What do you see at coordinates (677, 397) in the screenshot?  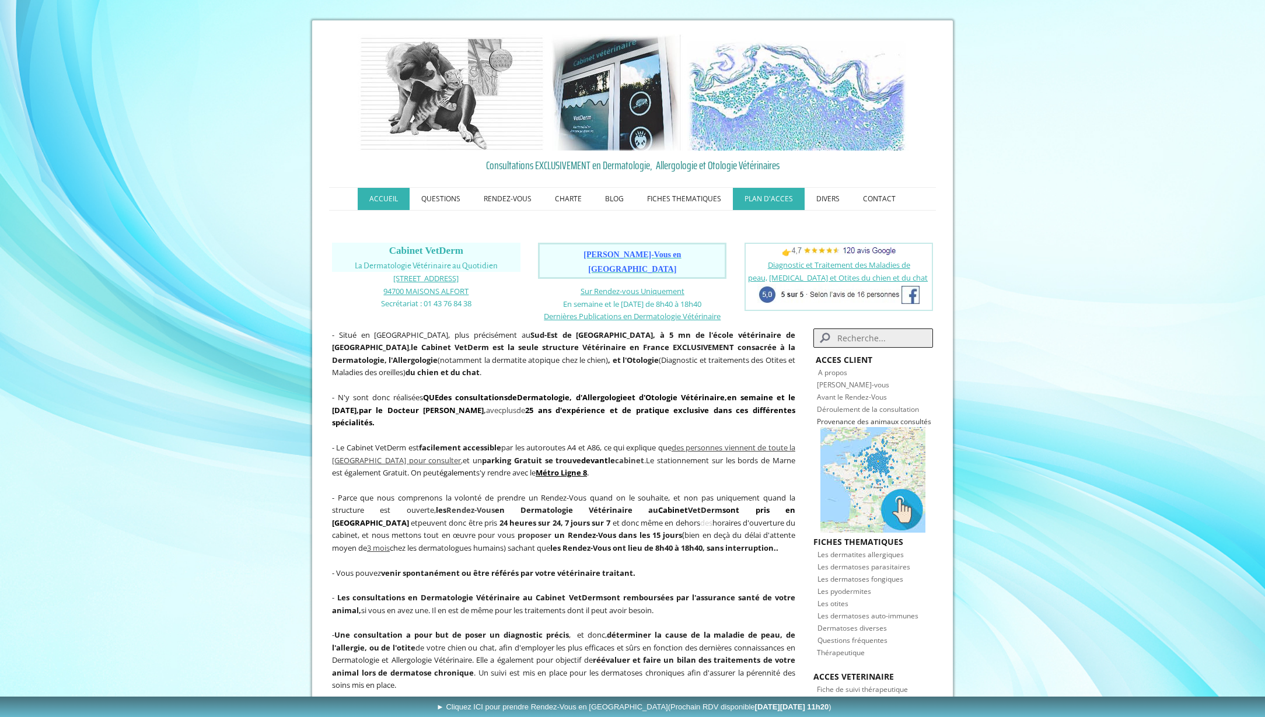 I see `a: Otologie Vétérin` at bounding box center [677, 397].